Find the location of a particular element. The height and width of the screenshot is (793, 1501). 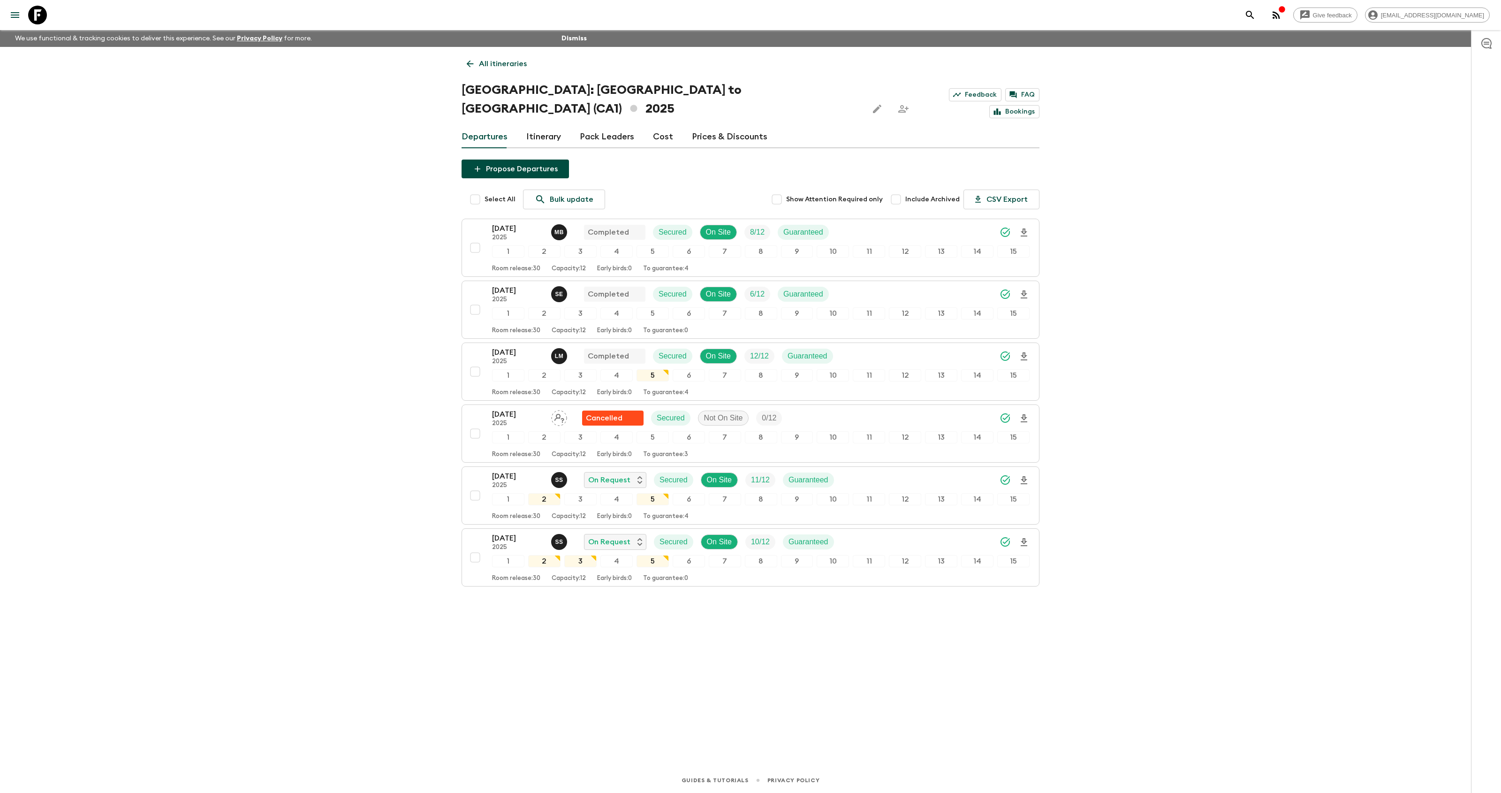

a: Departures is located at coordinates (484, 137).